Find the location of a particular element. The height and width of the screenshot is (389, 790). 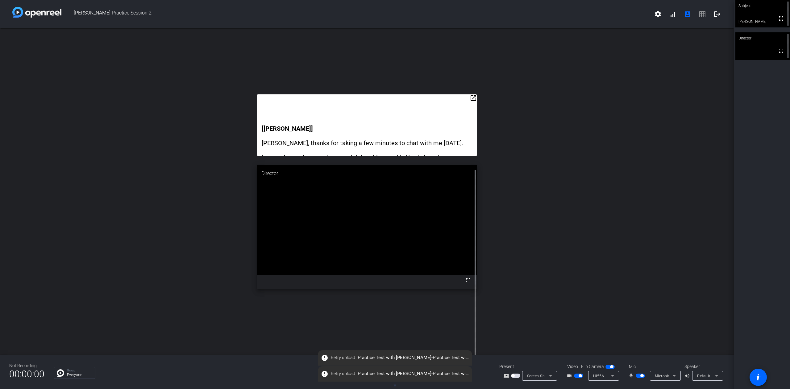

div: Mic is located at coordinates (653, 367).